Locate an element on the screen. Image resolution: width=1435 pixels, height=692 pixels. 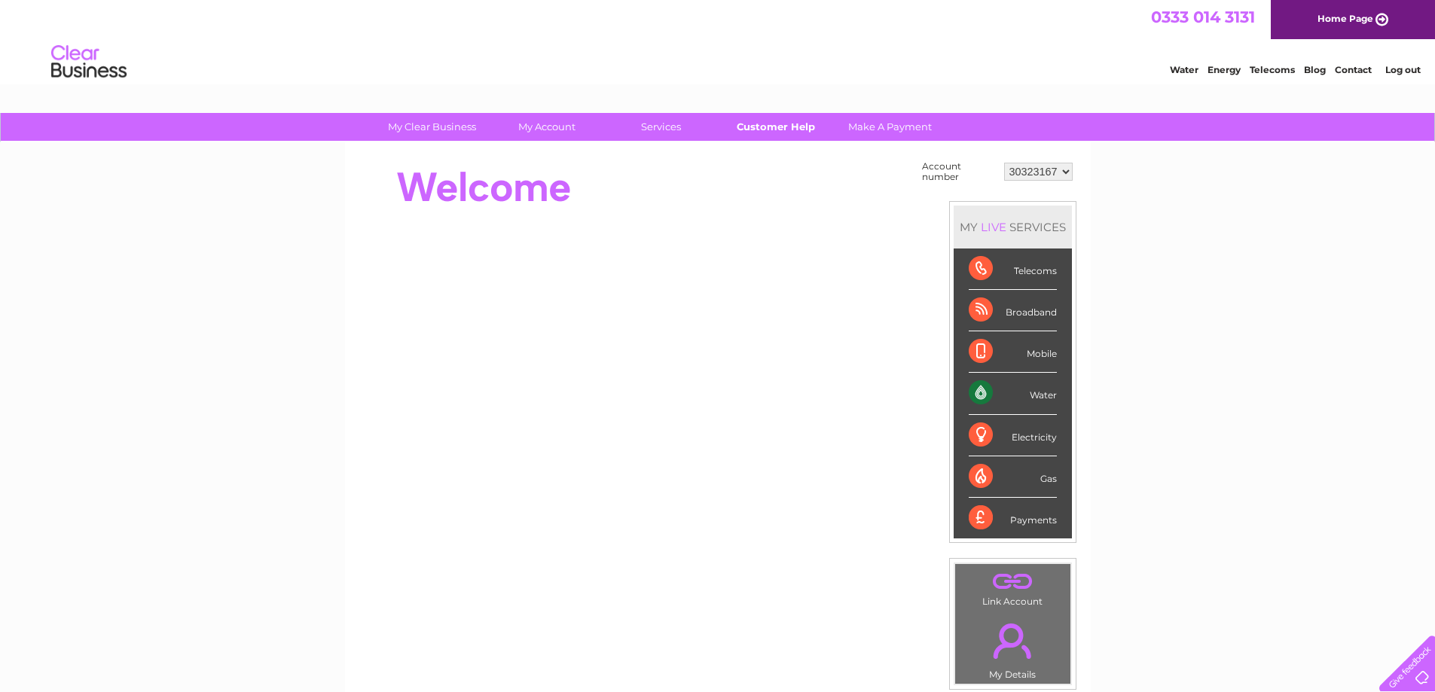
div: Electricity is located at coordinates (1013, 436).